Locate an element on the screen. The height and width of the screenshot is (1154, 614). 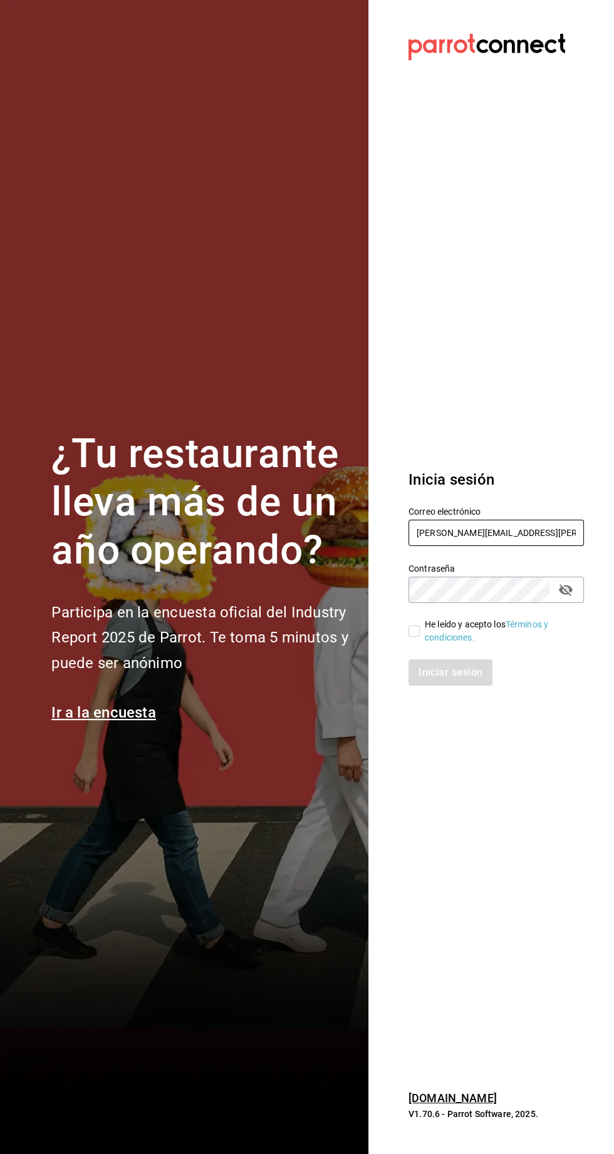
div: He leído y acepto los is located at coordinates (499, 631).